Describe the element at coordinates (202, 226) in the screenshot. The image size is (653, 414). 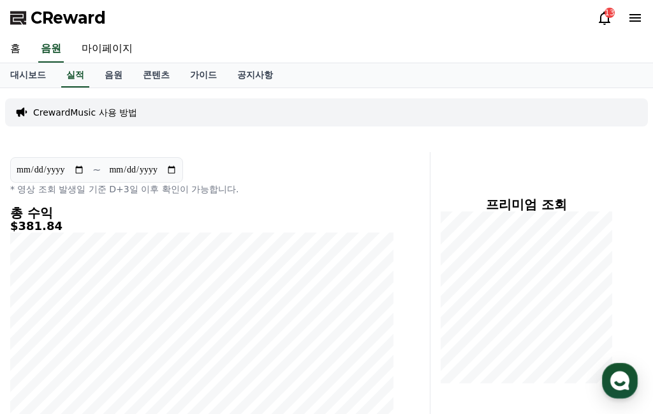
I see `h5: $381.84` at that location.